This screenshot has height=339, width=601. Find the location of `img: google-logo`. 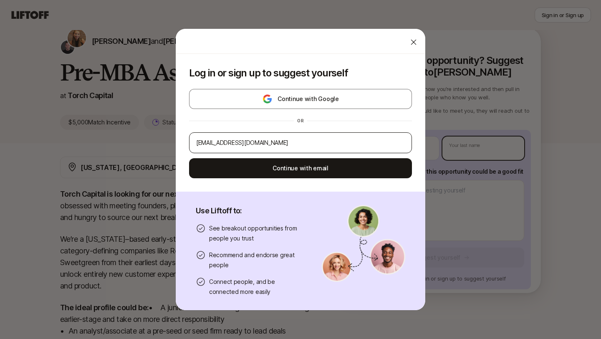

img: google-logo is located at coordinates (267, 99).